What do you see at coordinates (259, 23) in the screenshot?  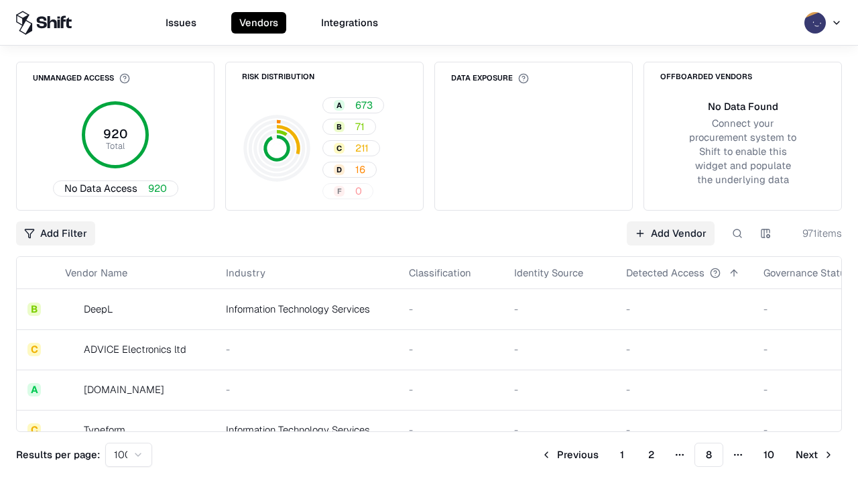 I see `button: Vendors` at bounding box center [259, 23].